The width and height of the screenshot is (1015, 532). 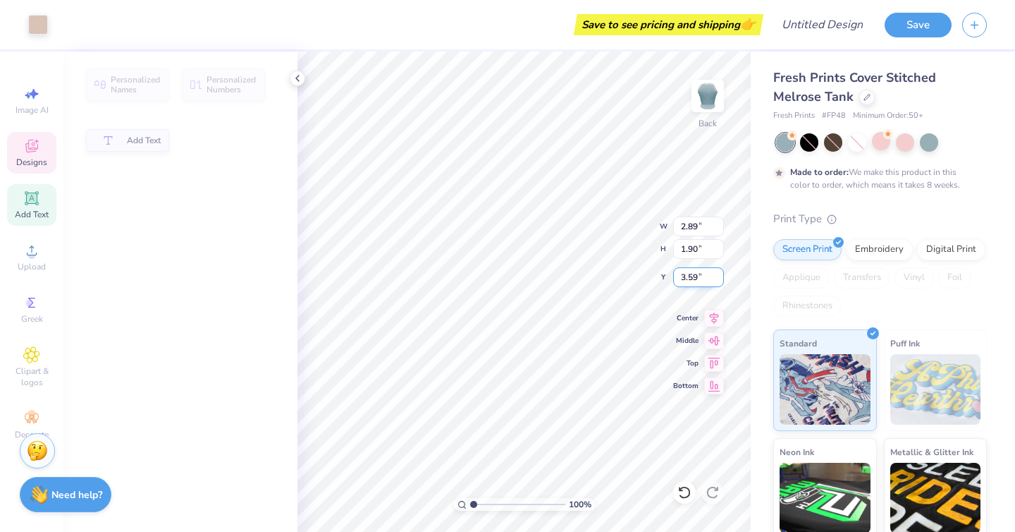 I want to click on span: # FP48, so click(x=834, y=116).